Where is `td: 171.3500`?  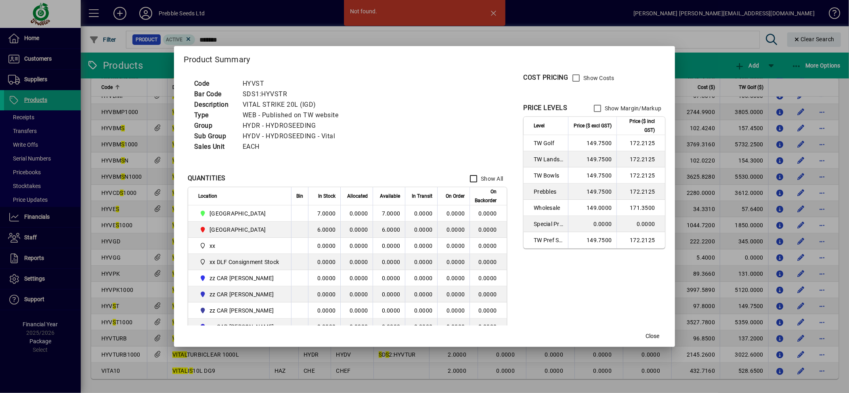 td: 171.3500 is located at coordinates (641, 208).